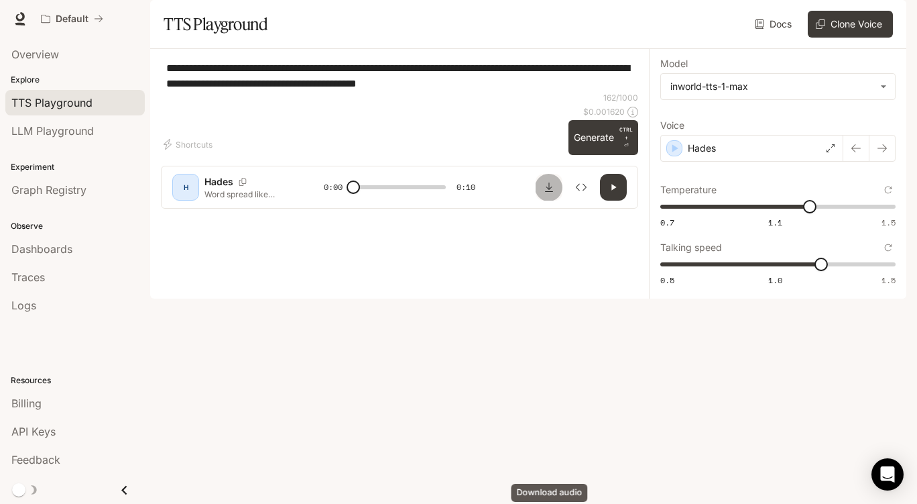 Image resolution: width=917 pixels, height=504 pixels. Describe the element at coordinates (581, 187) in the screenshot. I see `button: Inspect` at that location.